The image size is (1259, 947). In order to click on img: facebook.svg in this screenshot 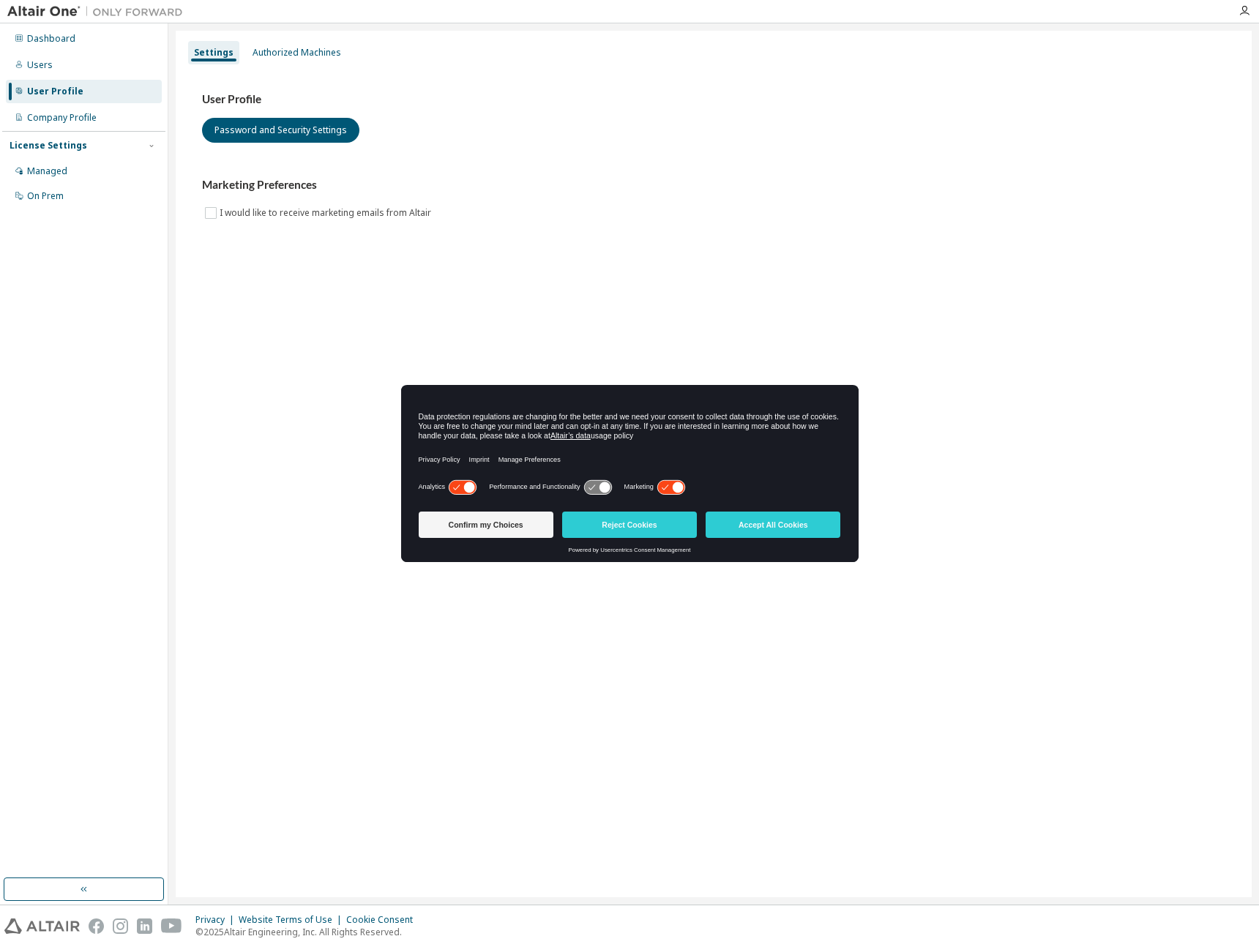, I will do `click(96, 926)`.